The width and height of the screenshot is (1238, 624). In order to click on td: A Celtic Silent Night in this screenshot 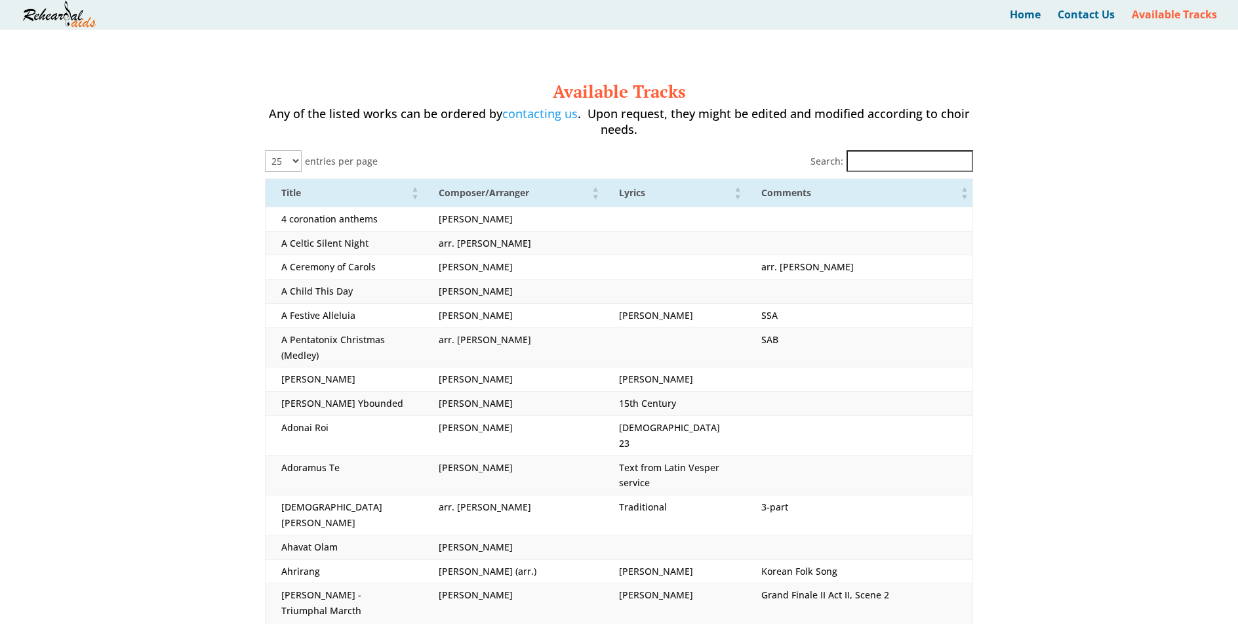, I will do `click(344, 243)`.